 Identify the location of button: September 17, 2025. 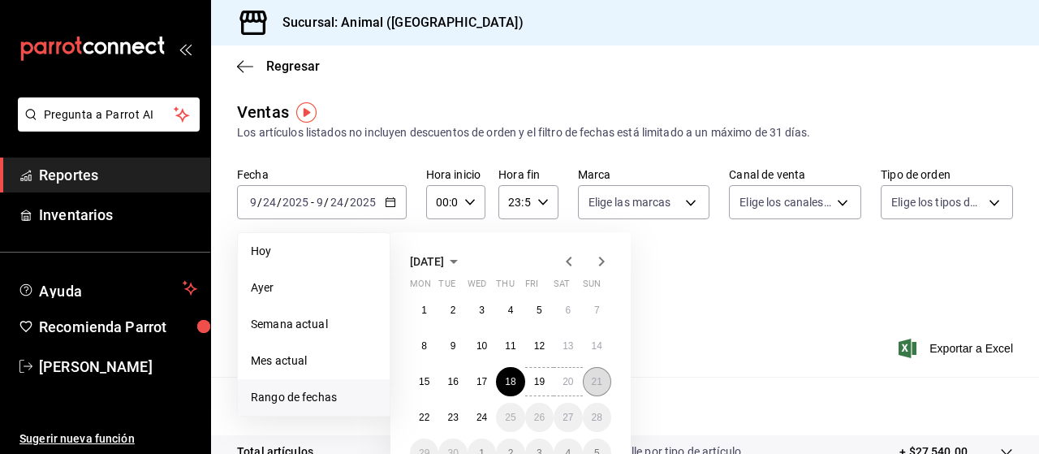
(481, 381).